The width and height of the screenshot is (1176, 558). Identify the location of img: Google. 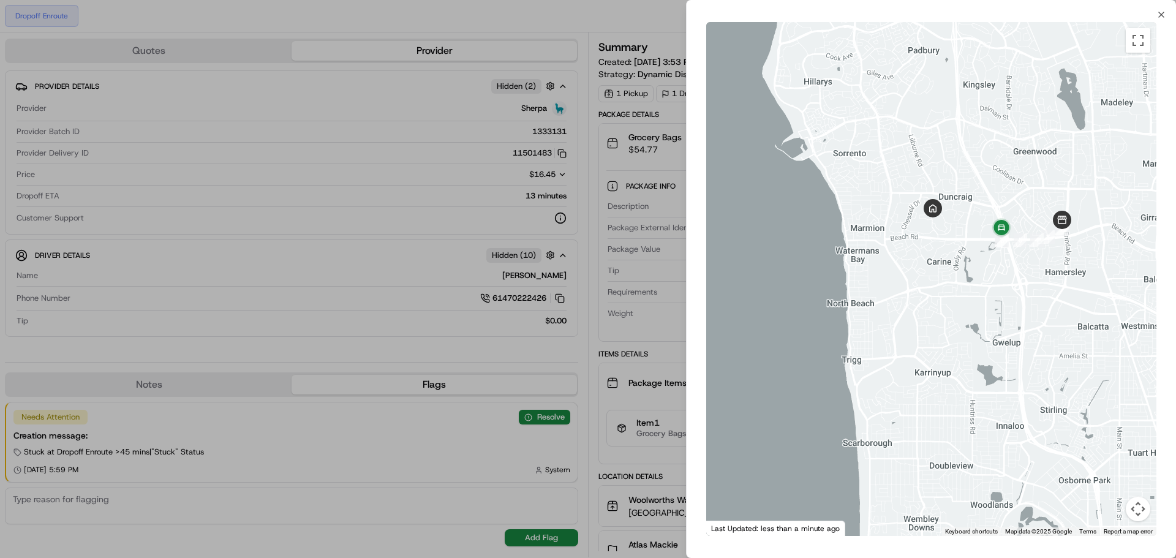
(729, 528).